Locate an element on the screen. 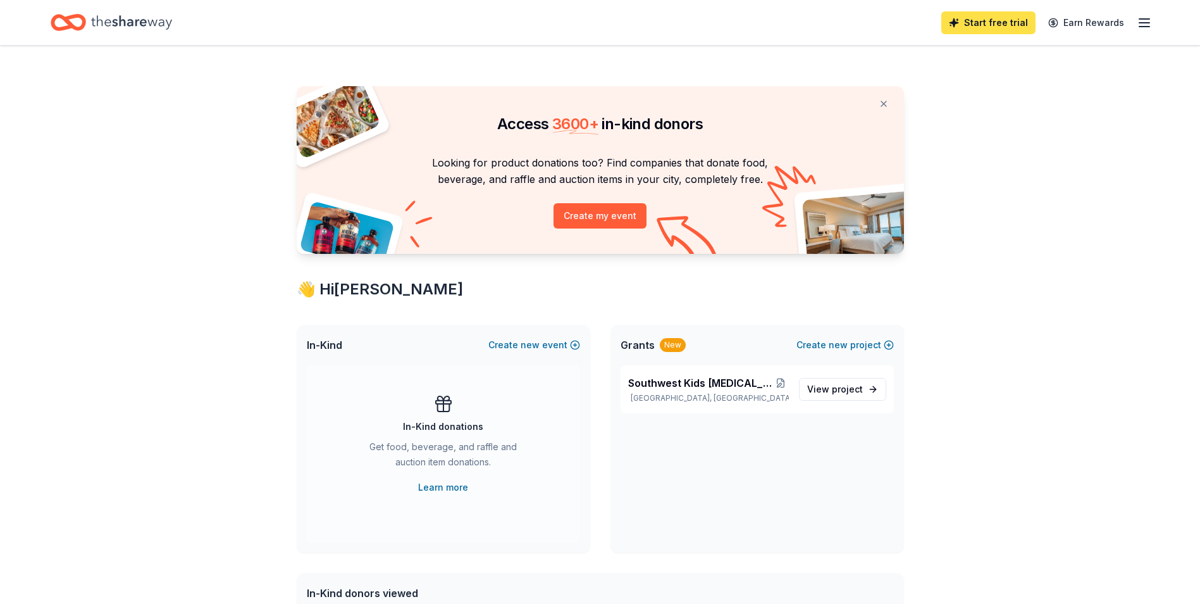 The image size is (1200, 604). div: In-Kind donors viewed is located at coordinates (435, 593).